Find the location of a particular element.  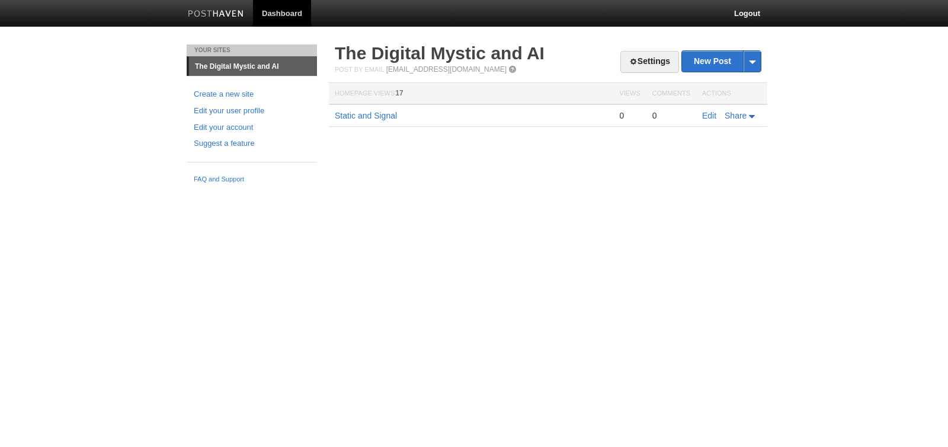

span: 17 is located at coordinates (399, 93).